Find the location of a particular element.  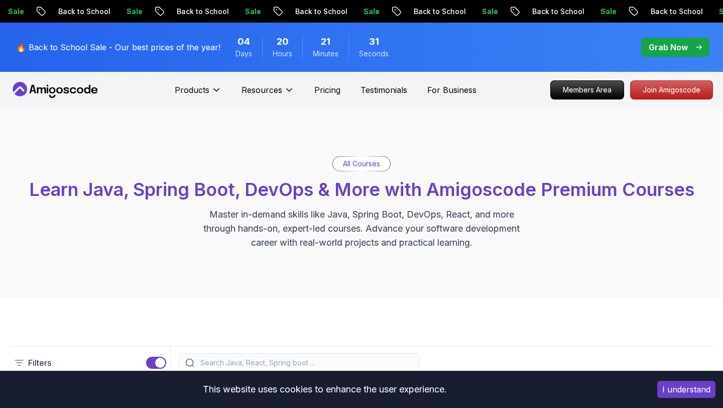

span: 20 Hours is located at coordinates (283, 42).